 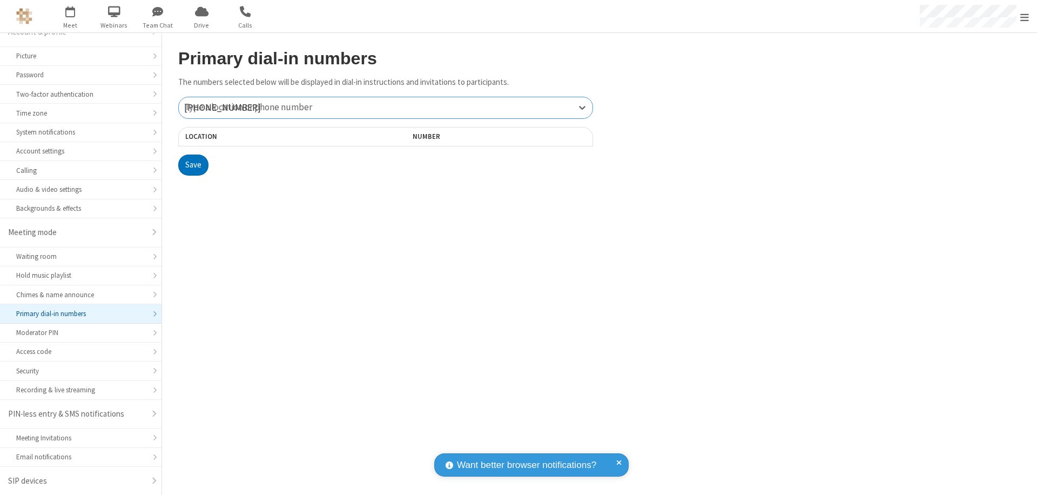 What do you see at coordinates (80, 208) in the screenshot?
I see `div: Backgrounds & effects` at bounding box center [80, 208].